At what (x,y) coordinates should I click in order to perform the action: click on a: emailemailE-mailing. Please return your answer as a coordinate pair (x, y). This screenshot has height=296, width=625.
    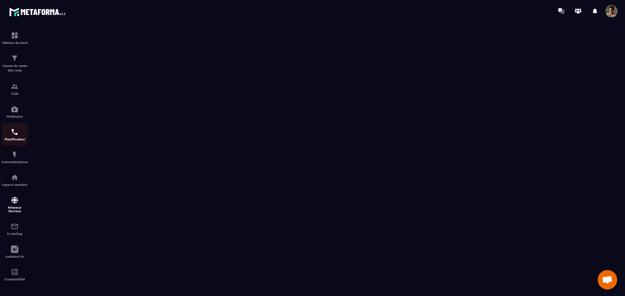
    Looking at the image, I should click on (15, 229).